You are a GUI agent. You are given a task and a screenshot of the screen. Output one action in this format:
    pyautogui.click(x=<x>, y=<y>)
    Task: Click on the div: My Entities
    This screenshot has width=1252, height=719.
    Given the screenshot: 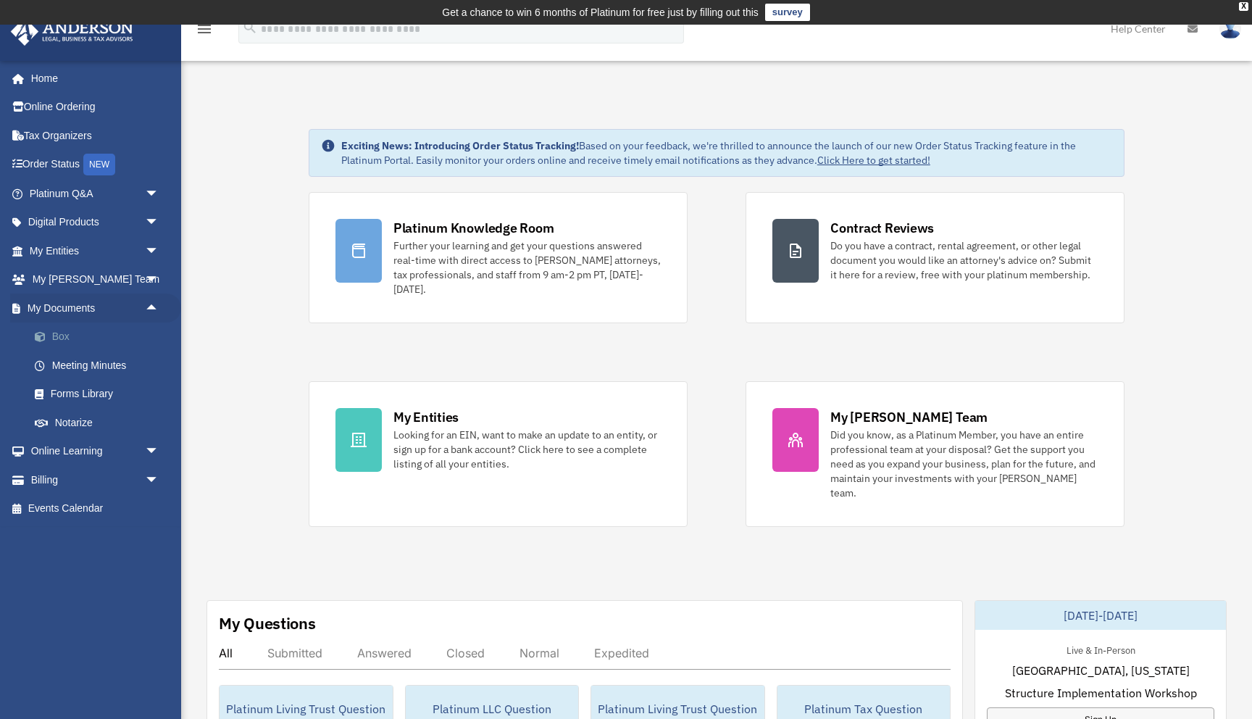 What is the action you would take?
    pyautogui.click(x=426, y=417)
    